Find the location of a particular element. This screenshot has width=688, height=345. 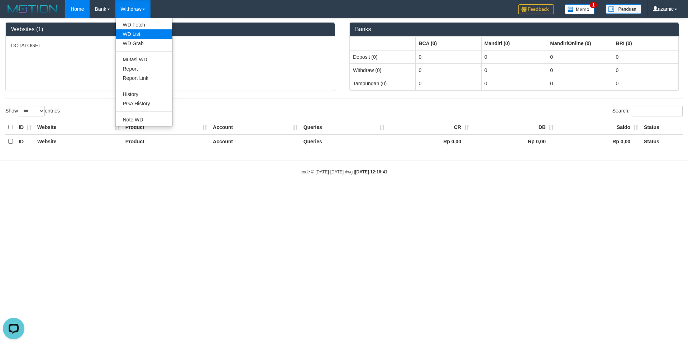

a: Report Link is located at coordinates (144, 78).